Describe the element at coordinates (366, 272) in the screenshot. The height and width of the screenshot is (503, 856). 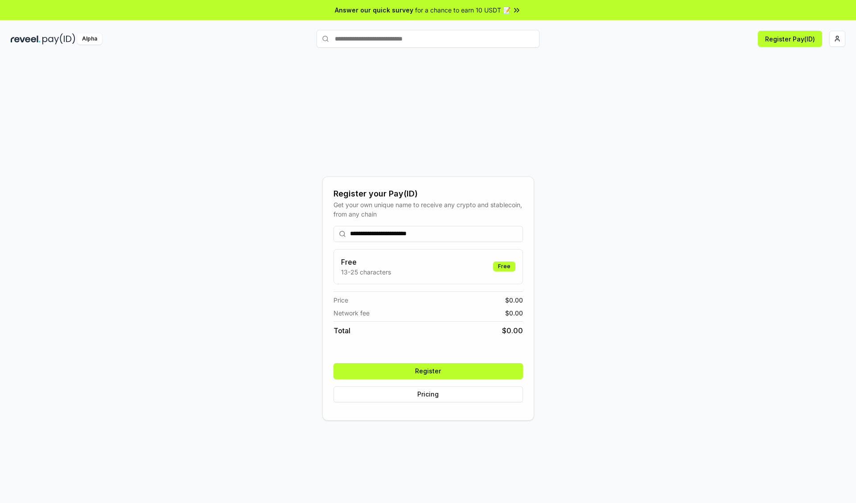
I see `p: 13-25 characters` at that location.